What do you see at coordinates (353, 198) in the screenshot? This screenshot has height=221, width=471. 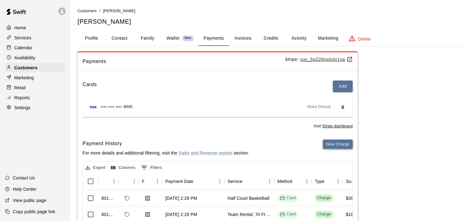 I see `div: $30.00` at bounding box center [353, 198].